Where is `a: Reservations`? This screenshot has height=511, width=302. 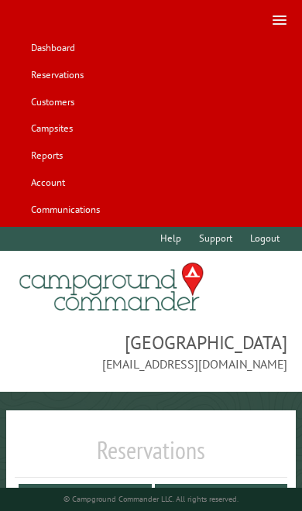 a: Reservations is located at coordinates (56, 75).